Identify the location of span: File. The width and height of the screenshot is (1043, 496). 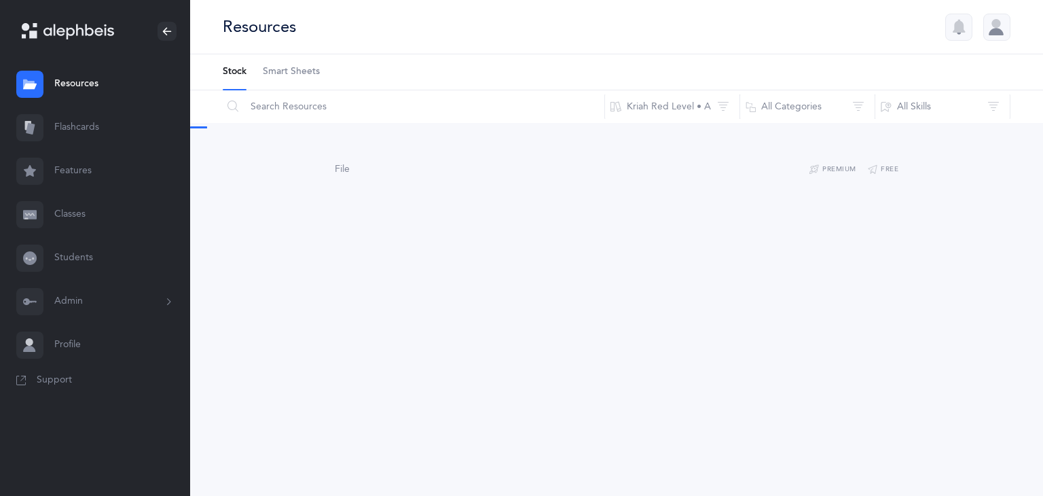
(342, 169).